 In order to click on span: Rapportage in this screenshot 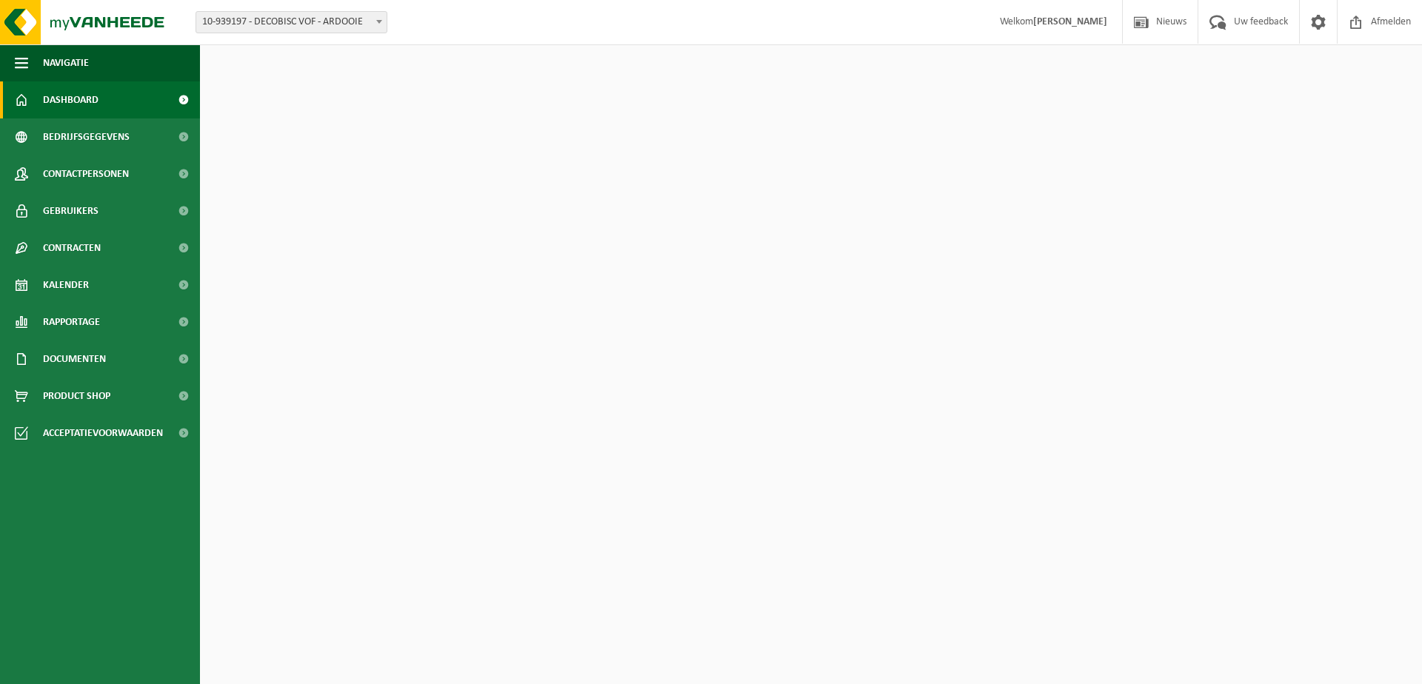, I will do `click(71, 322)`.